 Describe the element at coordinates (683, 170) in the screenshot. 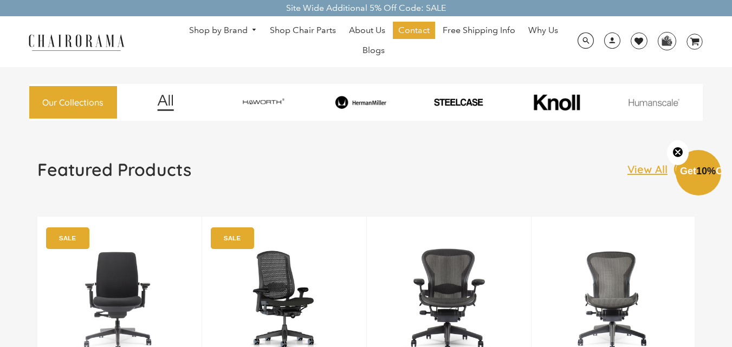

I see `img: image_13.png` at that location.